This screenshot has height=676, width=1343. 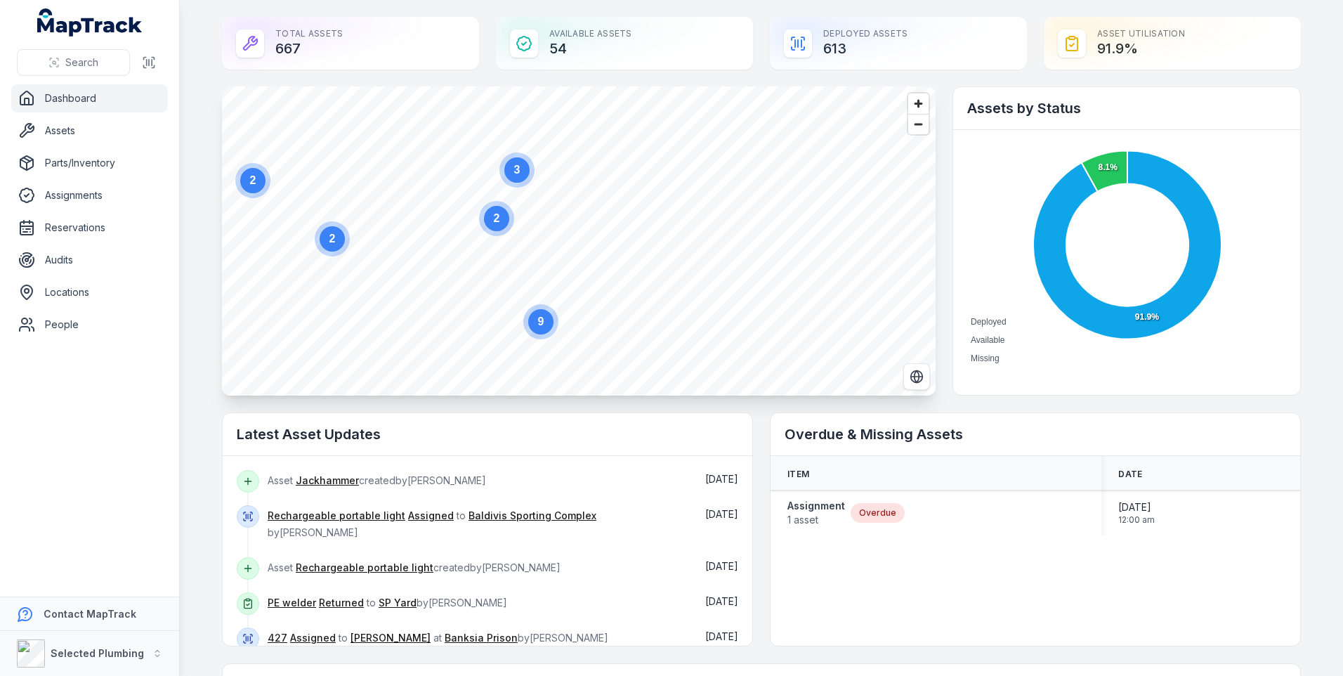 What do you see at coordinates (816, 520) in the screenshot?
I see `span: 1 asset` at bounding box center [816, 520].